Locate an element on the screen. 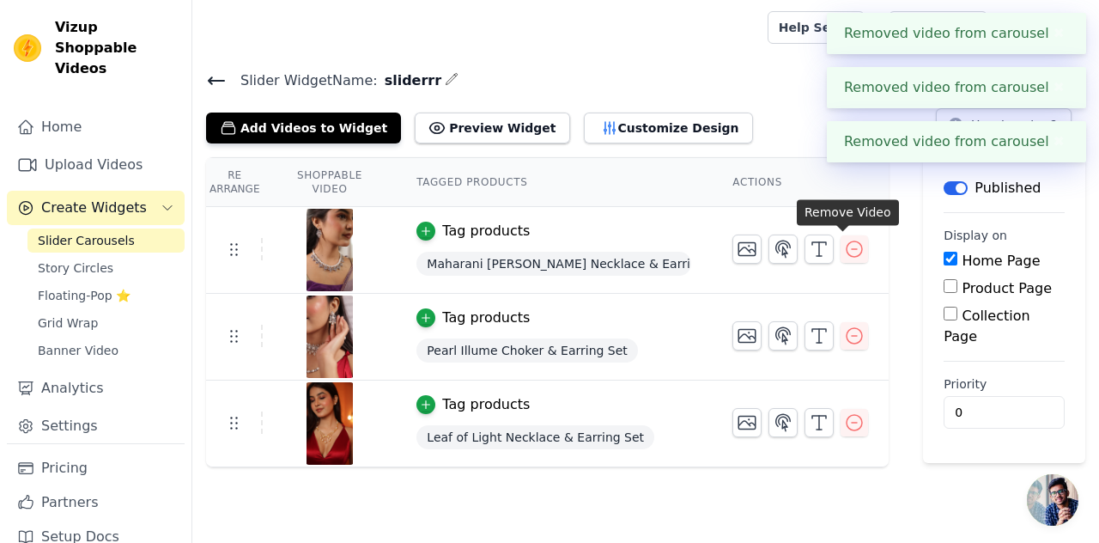  a: Pricing is located at coordinates (95, 468).